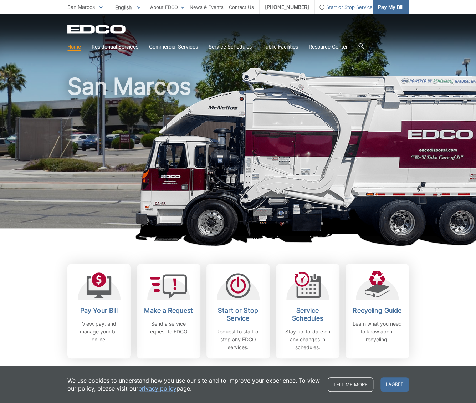 The width and height of the screenshot is (476, 403). I want to click on a: Home, so click(74, 47).